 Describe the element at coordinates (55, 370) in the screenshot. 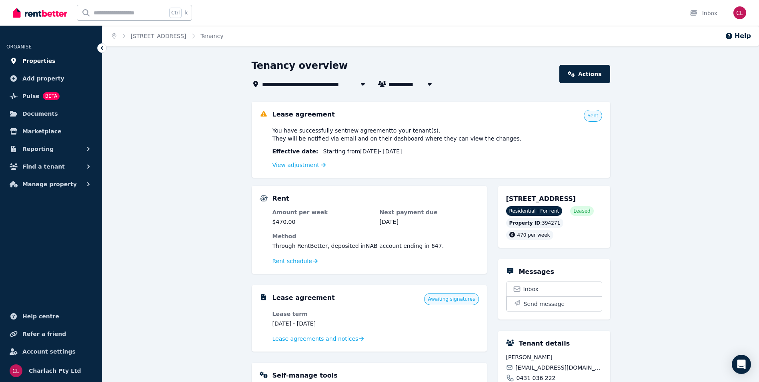

I see `span: Charlach Pty Ltd` at that location.